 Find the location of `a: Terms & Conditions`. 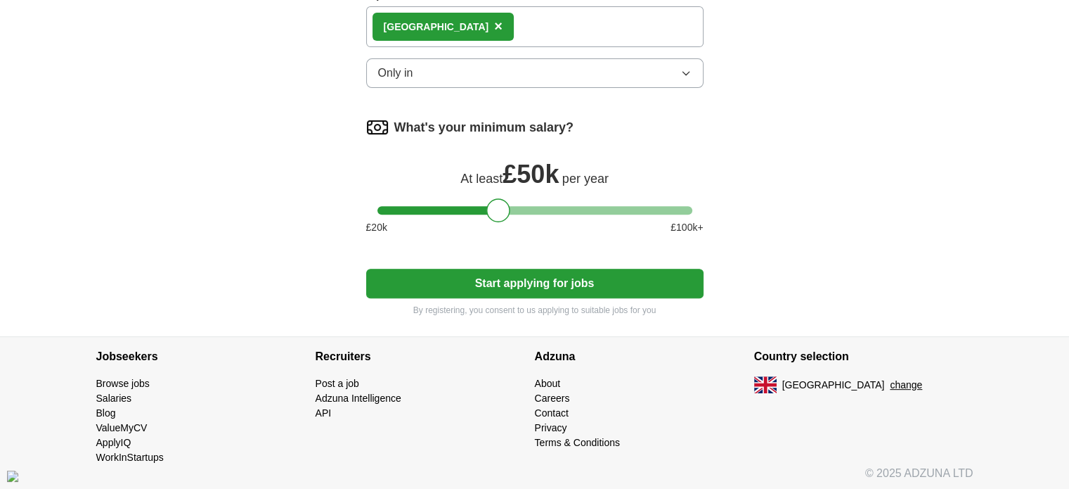

a: Terms & Conditions is located at coordinates (577, 442).